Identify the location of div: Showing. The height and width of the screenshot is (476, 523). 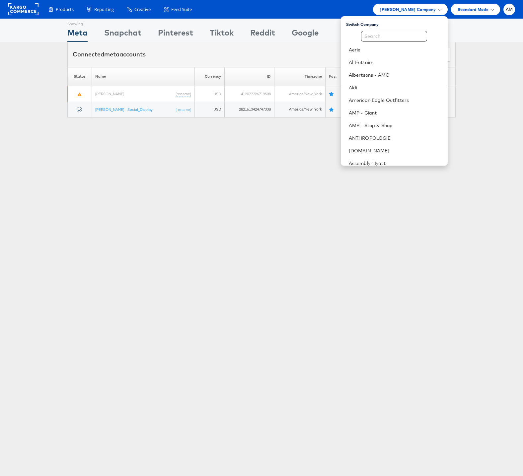
(77, 23).